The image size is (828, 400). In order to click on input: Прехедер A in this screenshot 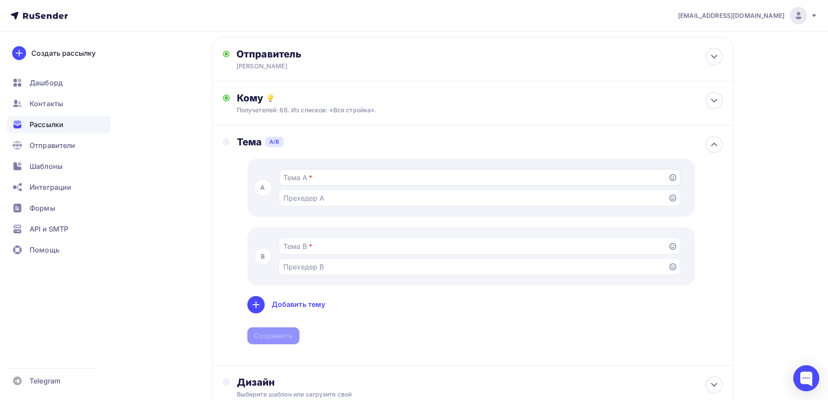, I will do `click(473, 198)`.